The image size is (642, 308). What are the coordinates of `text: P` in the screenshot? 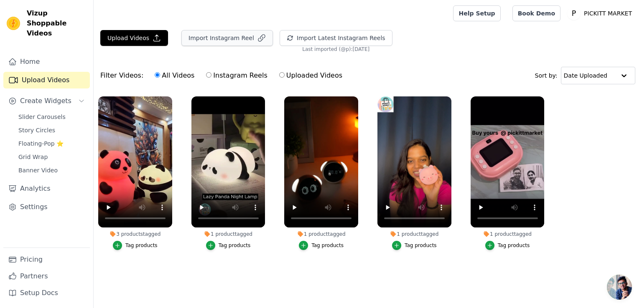 It's located at (574, 13).